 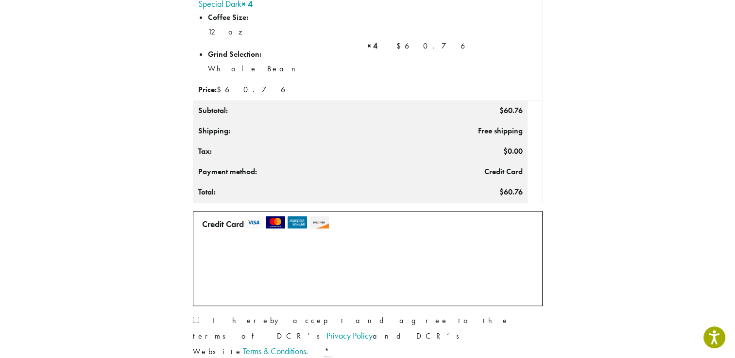 What do you see at coordinates (292, 152) in the screenshot?
I see `th: Tax:` at bounding box center [292, 152].